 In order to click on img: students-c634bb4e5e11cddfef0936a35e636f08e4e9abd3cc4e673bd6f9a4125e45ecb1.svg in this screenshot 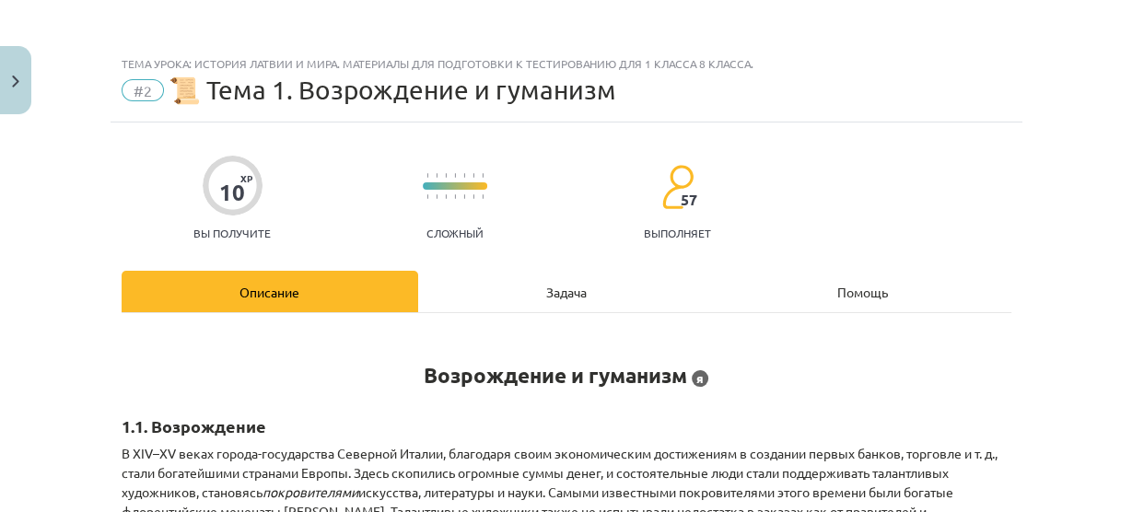, I will do `click(677, 187)`.